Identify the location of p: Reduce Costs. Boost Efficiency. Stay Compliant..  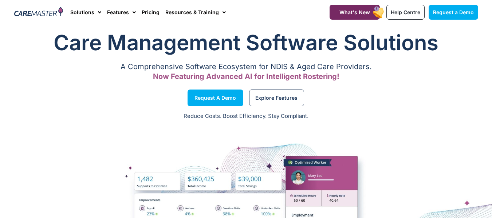
(246, 116).